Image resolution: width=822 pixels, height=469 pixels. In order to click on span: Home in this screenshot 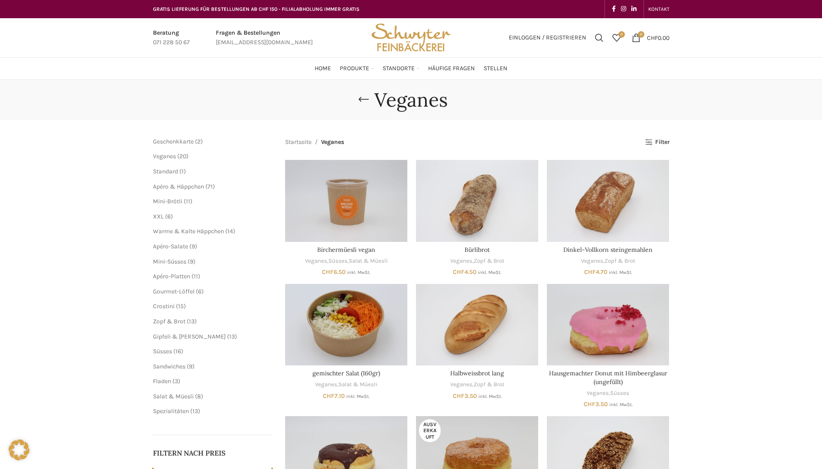, I will do `click(323, 68)`.